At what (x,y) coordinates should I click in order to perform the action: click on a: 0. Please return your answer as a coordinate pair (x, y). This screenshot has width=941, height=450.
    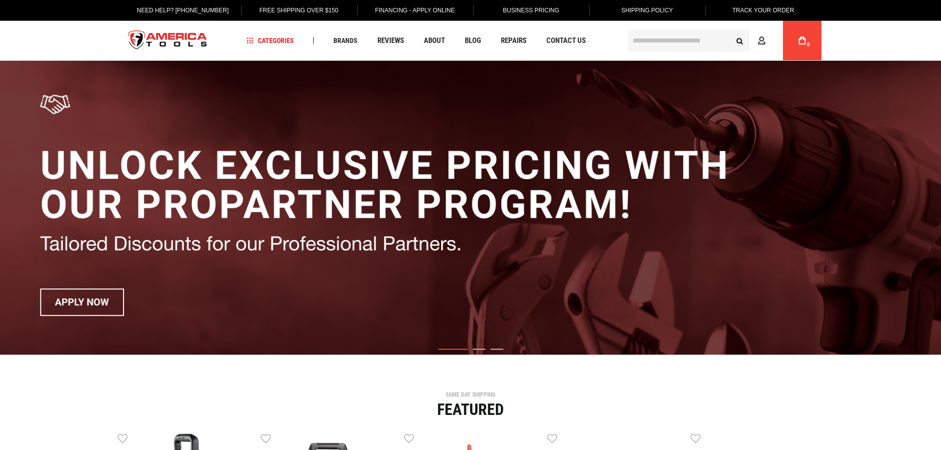
    Looking at the image, I should click on (802, 40).